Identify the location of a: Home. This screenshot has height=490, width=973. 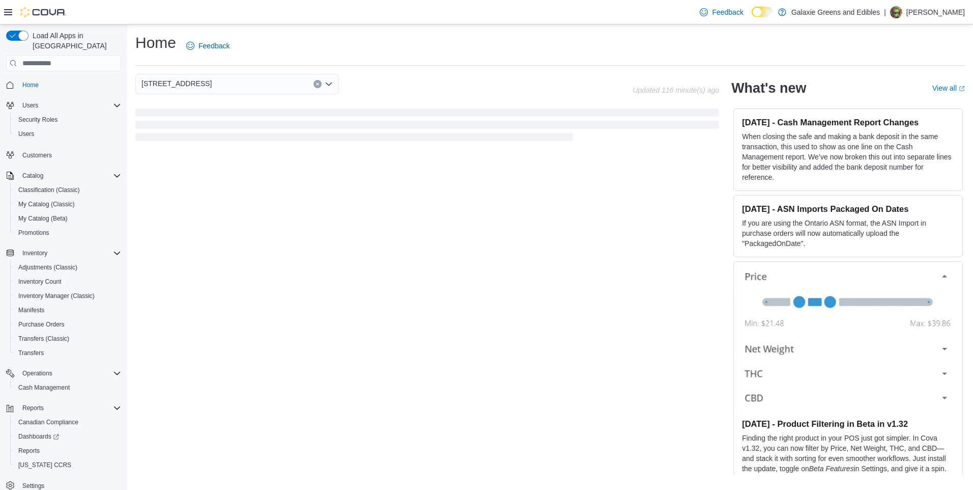
(31, 85).